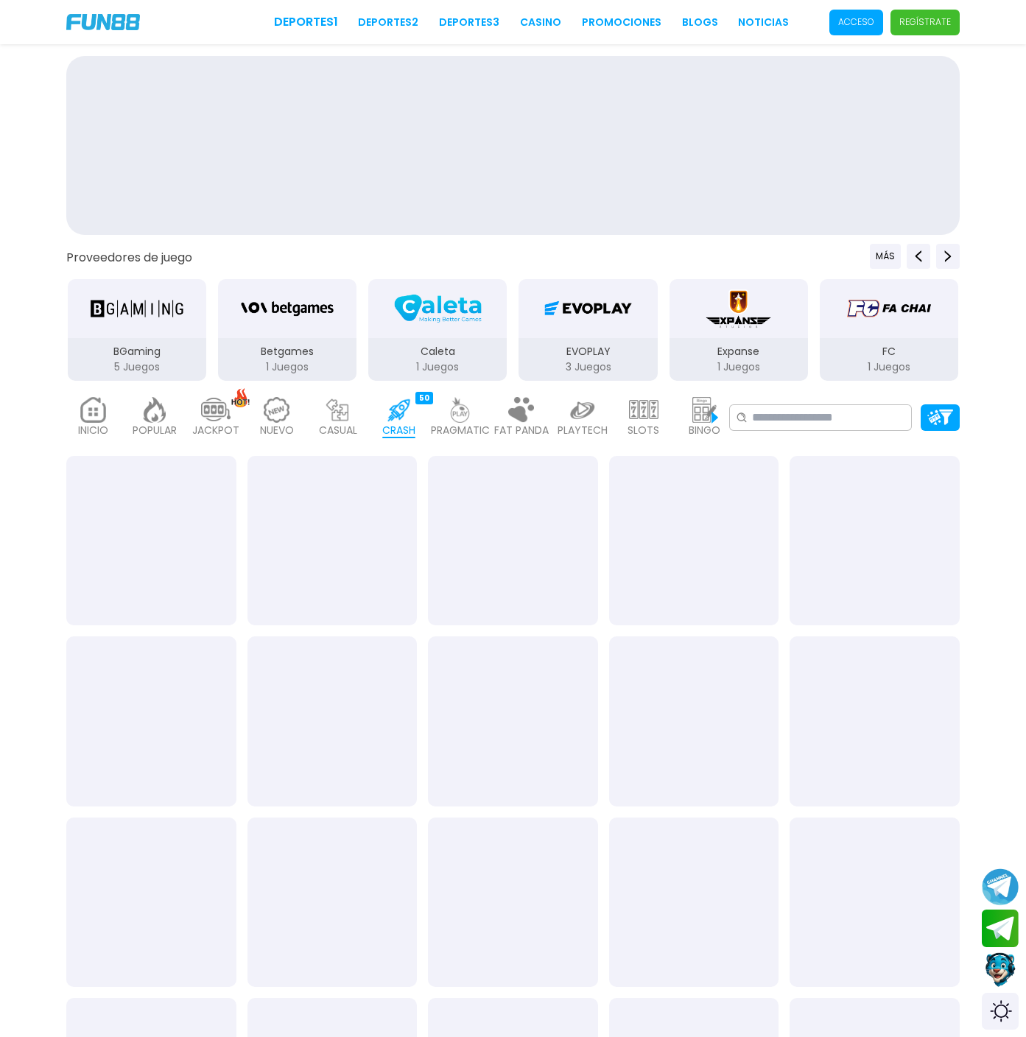  What do you see at coordinates (588, 309) in the screenshot?
I see `img: EVOPLAY` at bounding box center [588, 309].